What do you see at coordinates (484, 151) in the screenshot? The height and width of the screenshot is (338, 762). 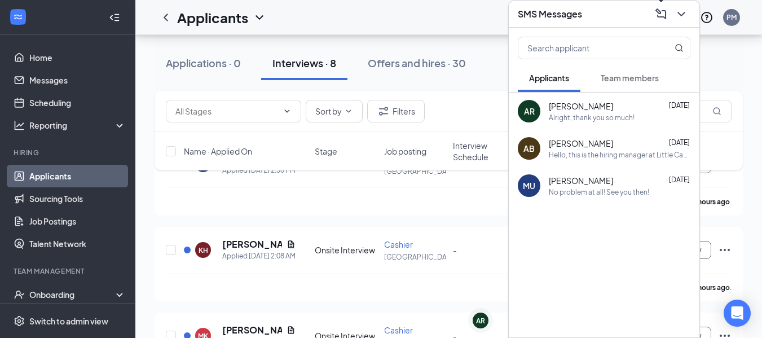 I see `span: Interview Schedule` at bounding box center [484, 151].